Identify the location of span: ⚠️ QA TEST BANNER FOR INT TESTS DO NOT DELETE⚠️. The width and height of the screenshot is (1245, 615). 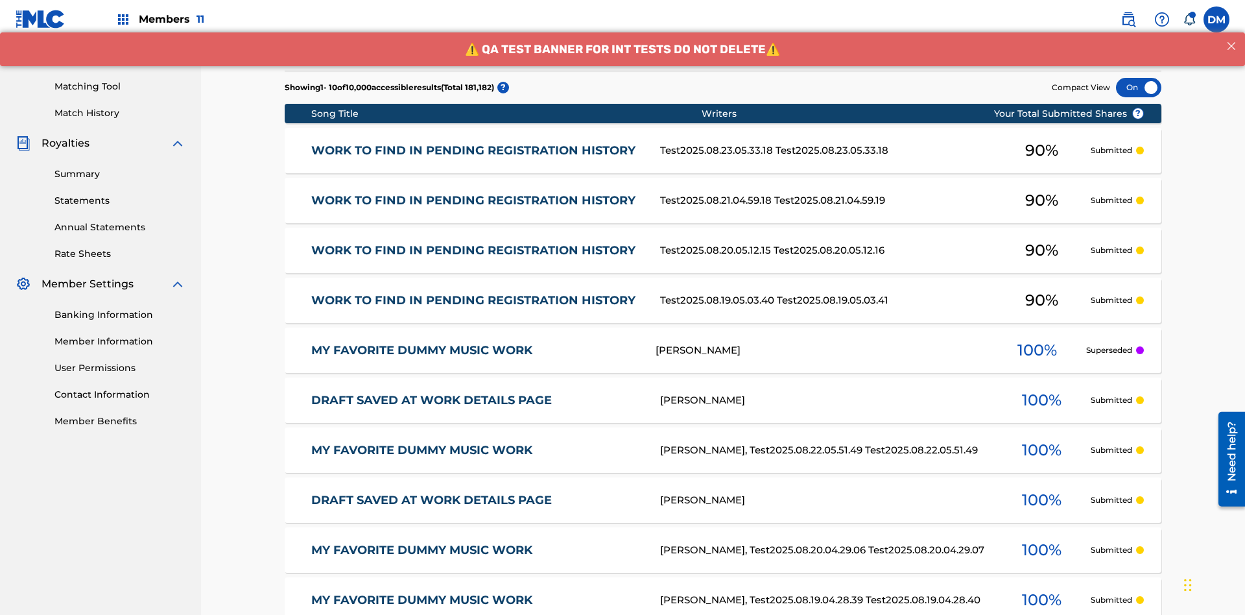
(623, 17).